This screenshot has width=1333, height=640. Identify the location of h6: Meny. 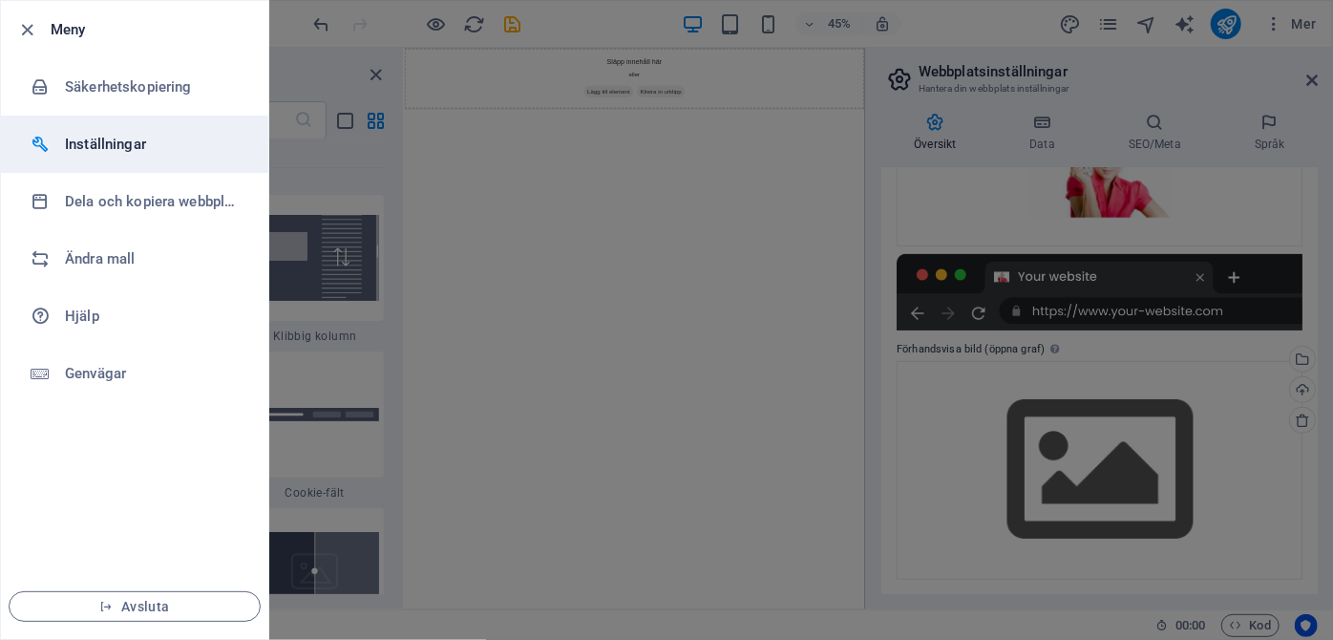
(152, 30).